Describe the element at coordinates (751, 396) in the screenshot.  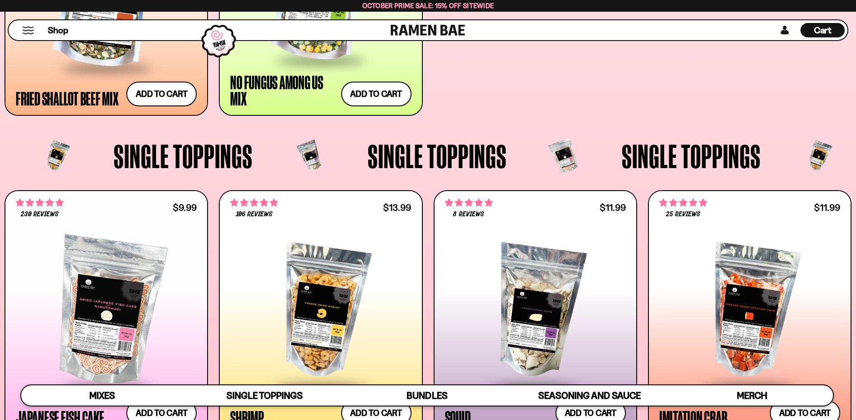
I see `span: Merch` at that location.